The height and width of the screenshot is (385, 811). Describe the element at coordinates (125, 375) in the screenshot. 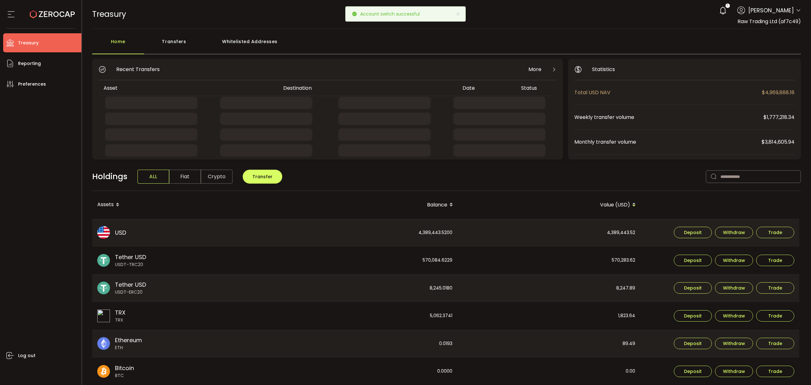

I see `span: BTC` at that location.